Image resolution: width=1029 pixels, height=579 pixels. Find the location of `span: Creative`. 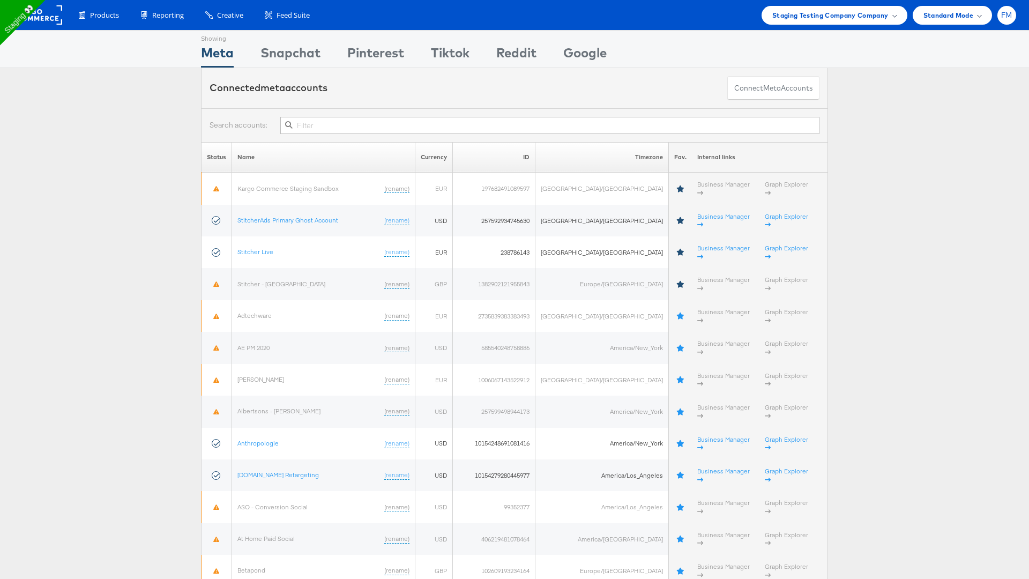

span: Creative is located at coordinates (230, 15).